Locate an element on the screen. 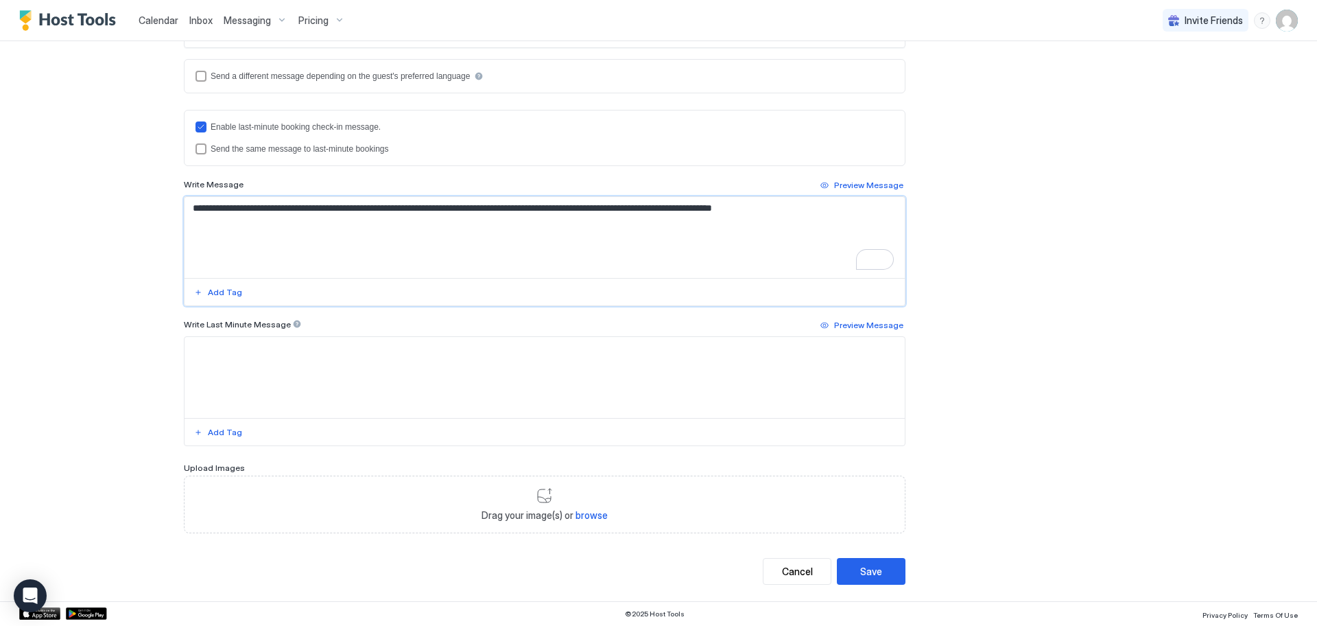 Image resolution: width=1317 pixels, height=626 pixels. span: Terms Of Use is located at coordinates (1275, 615).